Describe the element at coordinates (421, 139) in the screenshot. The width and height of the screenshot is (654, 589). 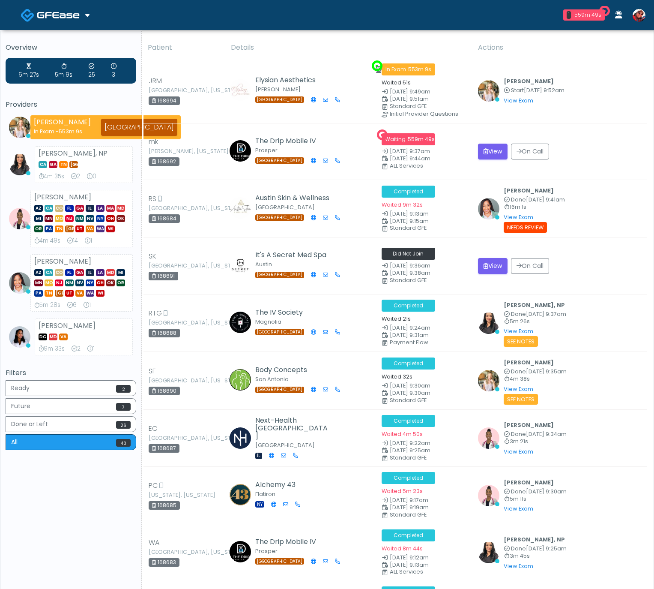
I see `span: 559m 49s` at that location.